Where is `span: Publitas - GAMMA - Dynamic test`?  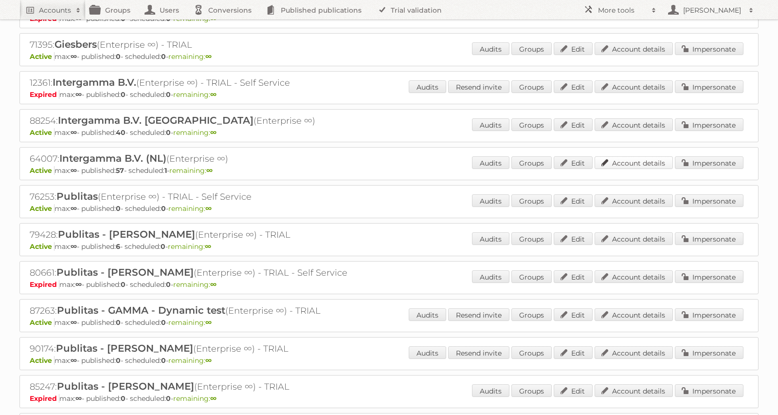 span: Publitas - GAMMA - Dynamic test is located at coordinates (141, 310).